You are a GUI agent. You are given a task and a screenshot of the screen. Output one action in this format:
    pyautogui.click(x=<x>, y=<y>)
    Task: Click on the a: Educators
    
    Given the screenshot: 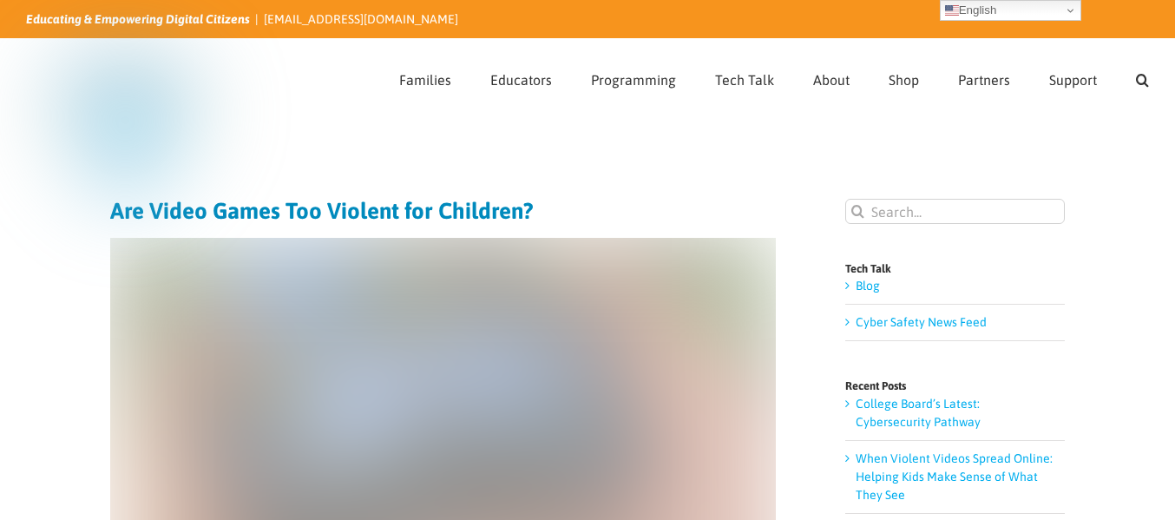 What is the action you would take?
    pyautogui.click(x=521, y=77)
    